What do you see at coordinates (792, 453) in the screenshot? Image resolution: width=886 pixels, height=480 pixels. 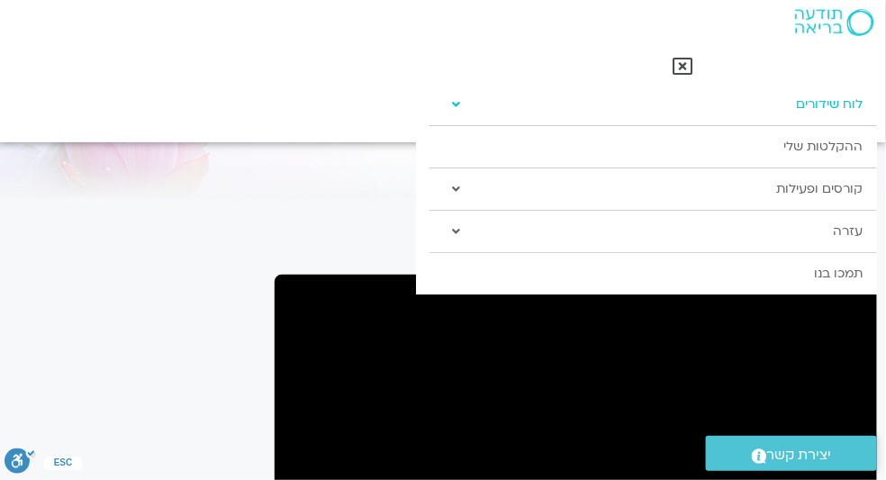 I see `a: יצירת קשר` at bounding box center [792, 453].